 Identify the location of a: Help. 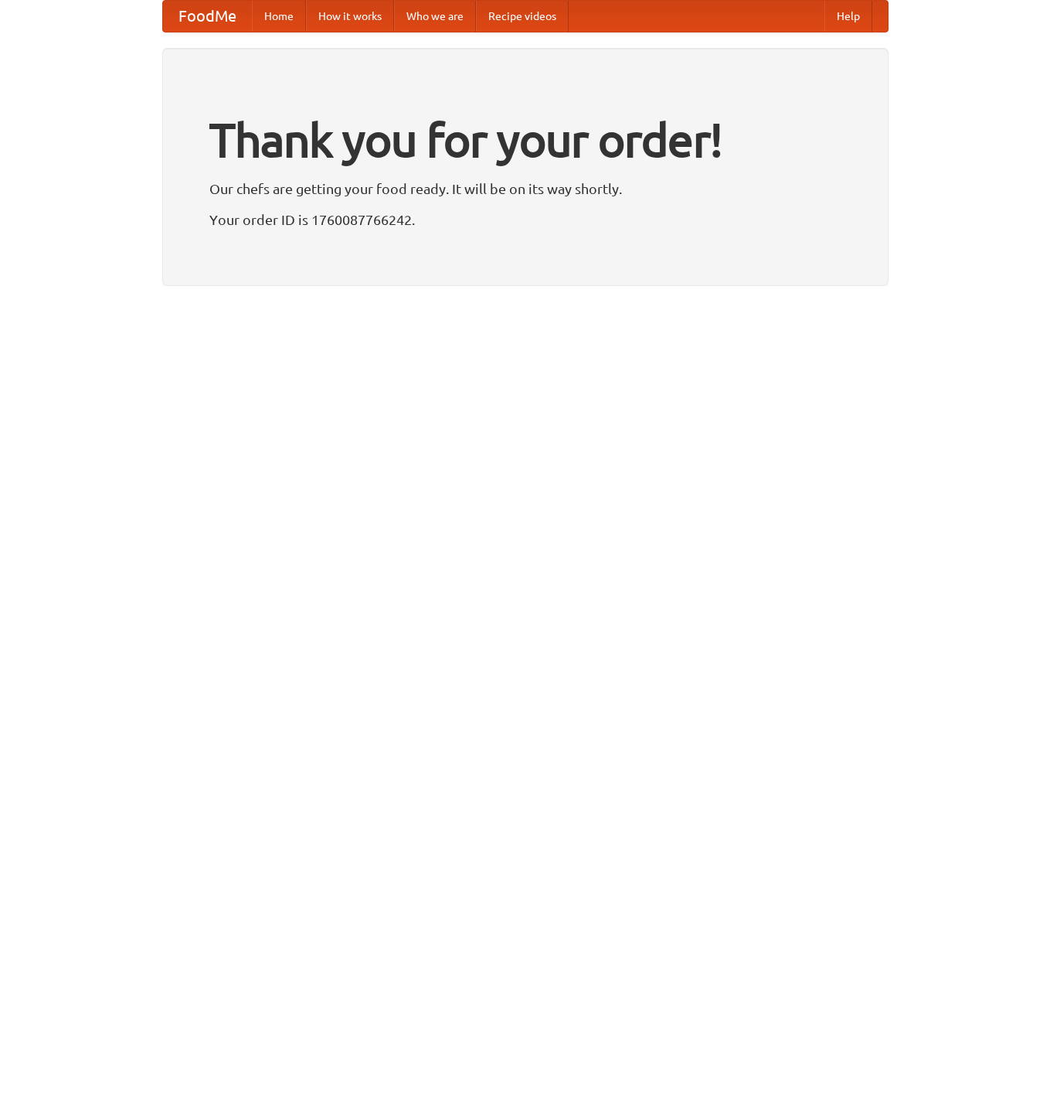
(849, 16).